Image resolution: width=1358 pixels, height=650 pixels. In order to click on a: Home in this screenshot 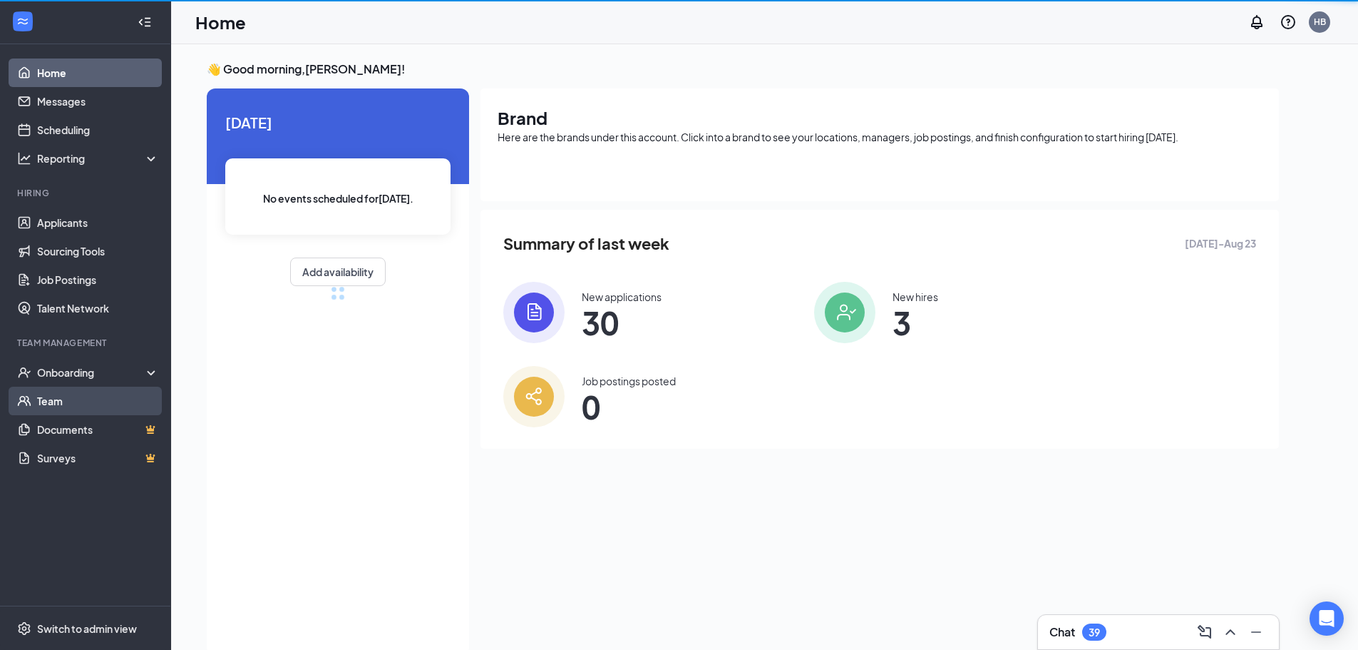, I will do `click(98, 73)`.